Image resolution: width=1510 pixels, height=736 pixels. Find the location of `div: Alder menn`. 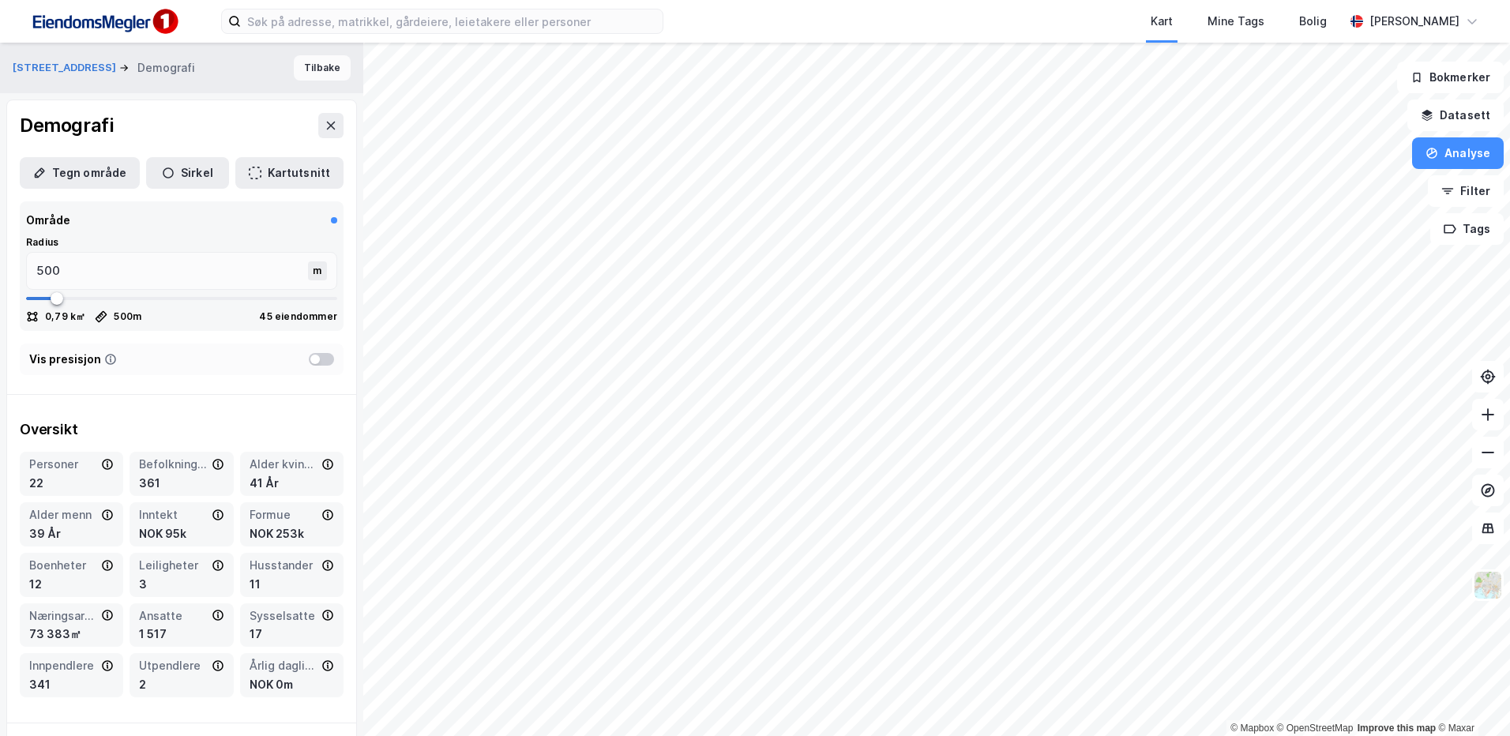

div: Alder menn is located at coordinates (63, 515).